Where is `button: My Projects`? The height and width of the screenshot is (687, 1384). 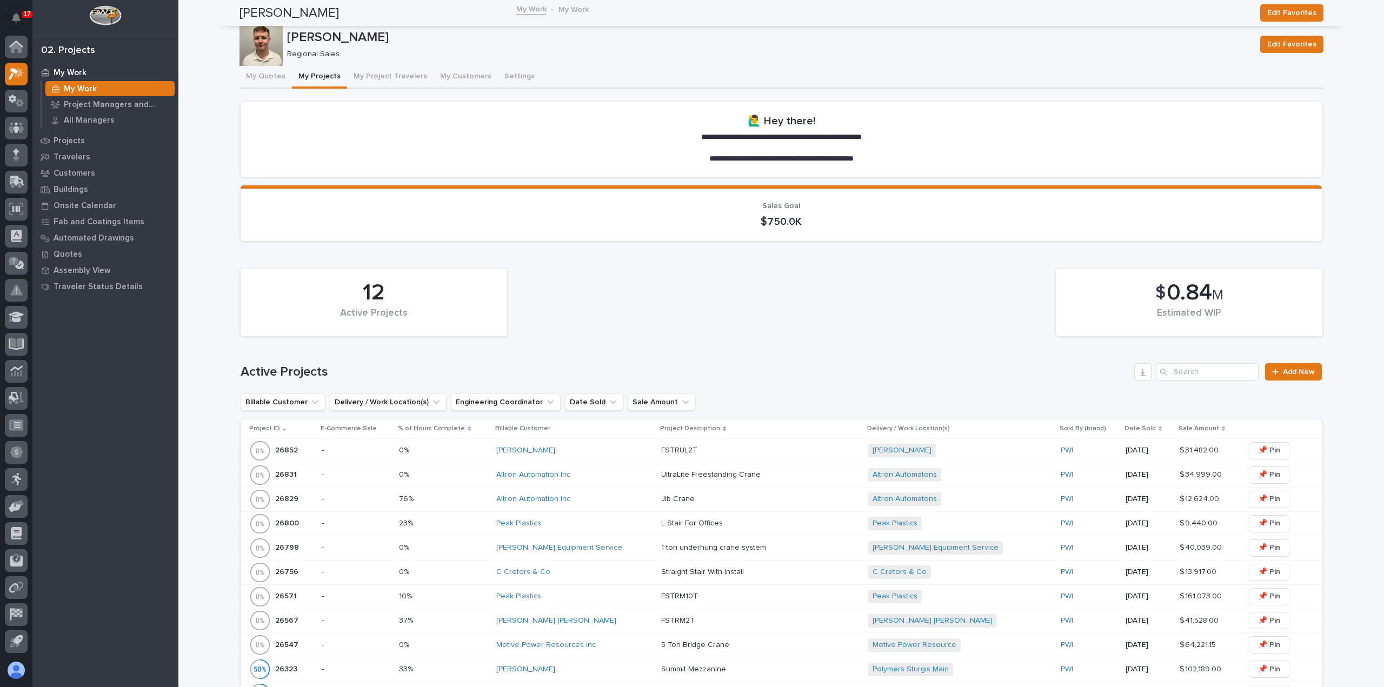 button: My Projects is located at coordinates (320, 77).